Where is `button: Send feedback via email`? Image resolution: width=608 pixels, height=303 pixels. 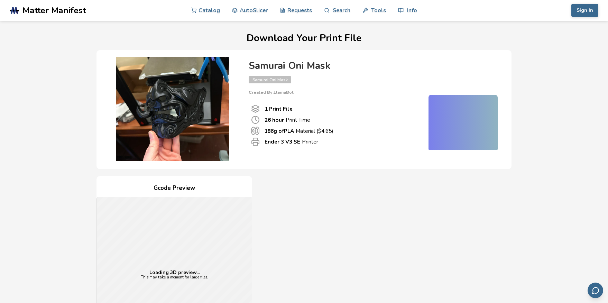 button: Send feedback via email is located at coordinates (595, 290).